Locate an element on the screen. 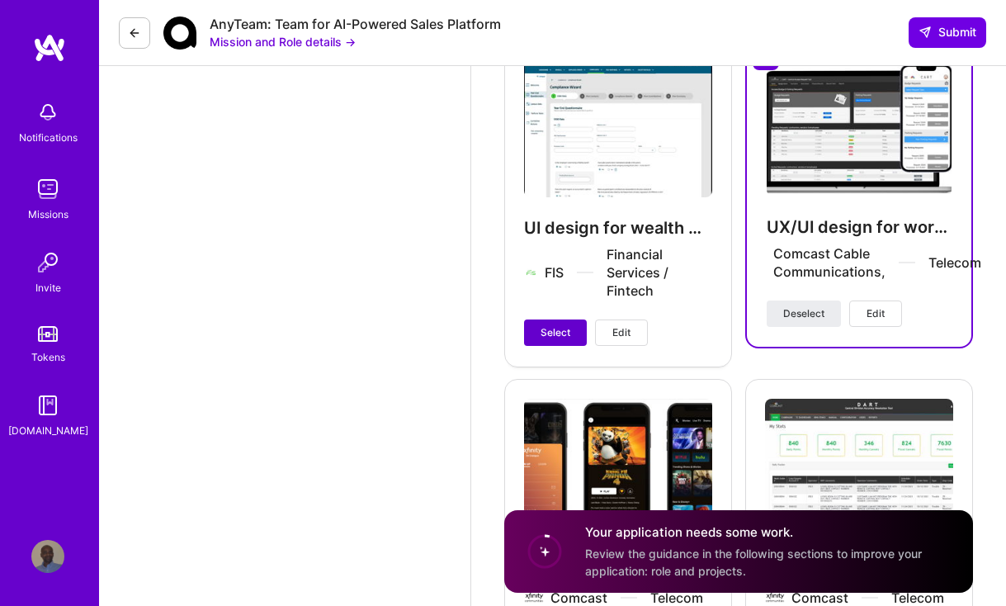 The image size is (1006, 606). img: teamwork is located at coordinates (48, 189).